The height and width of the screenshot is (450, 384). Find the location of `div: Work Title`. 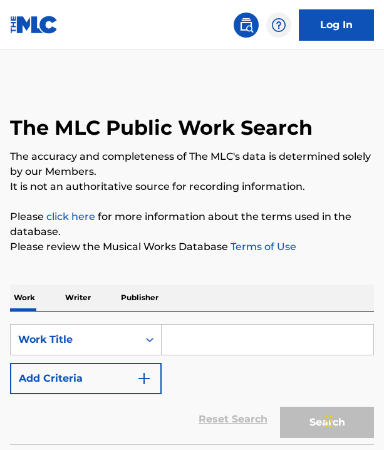

div: Work Title is located at coordinates (74, 339).